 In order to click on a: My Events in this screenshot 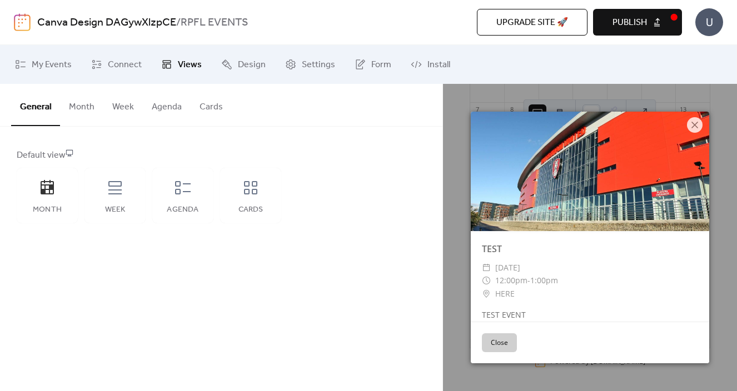, I will do `click(43, 64)`.